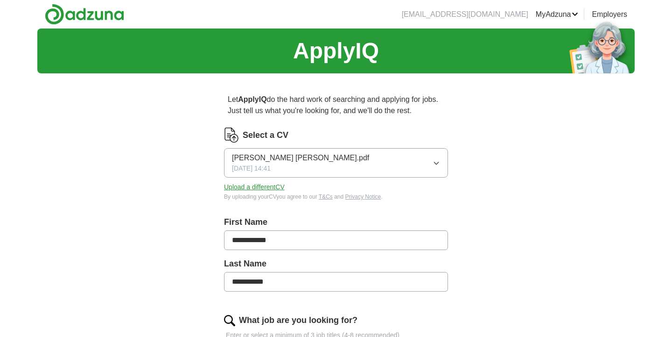 The height and width of the screenshot is (337, 672). Describe the element at coordinates (254, 187) in the screenshot. I see `button: Upload a differentCV` at that location.